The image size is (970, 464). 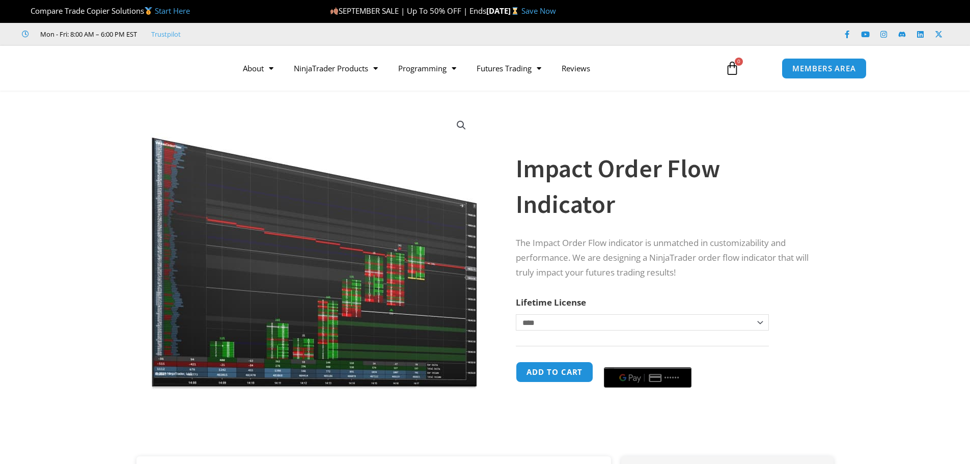 What do you see at coordinates (576, 68) in the screenshot?
I see `a: Reviews` at bounding box center [576, 68].